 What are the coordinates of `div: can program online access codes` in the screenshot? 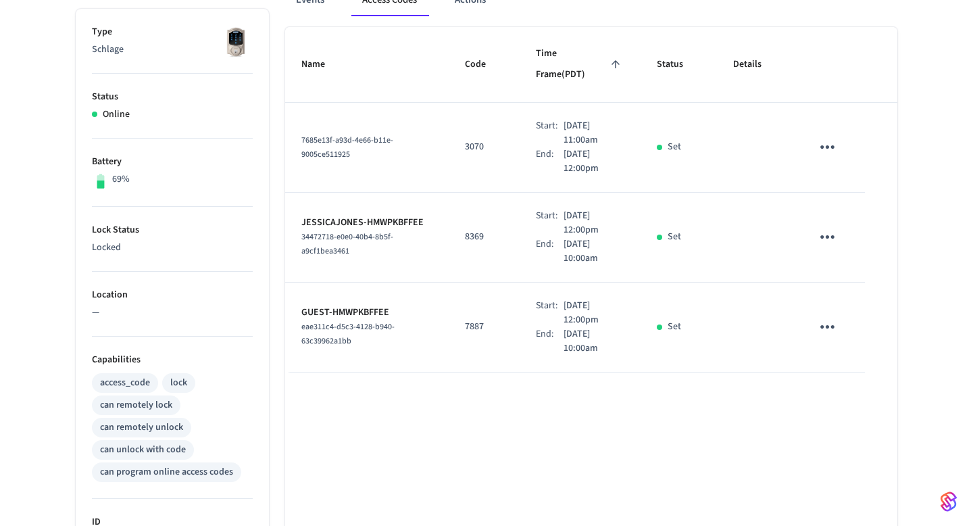 It's located at (166, 472).